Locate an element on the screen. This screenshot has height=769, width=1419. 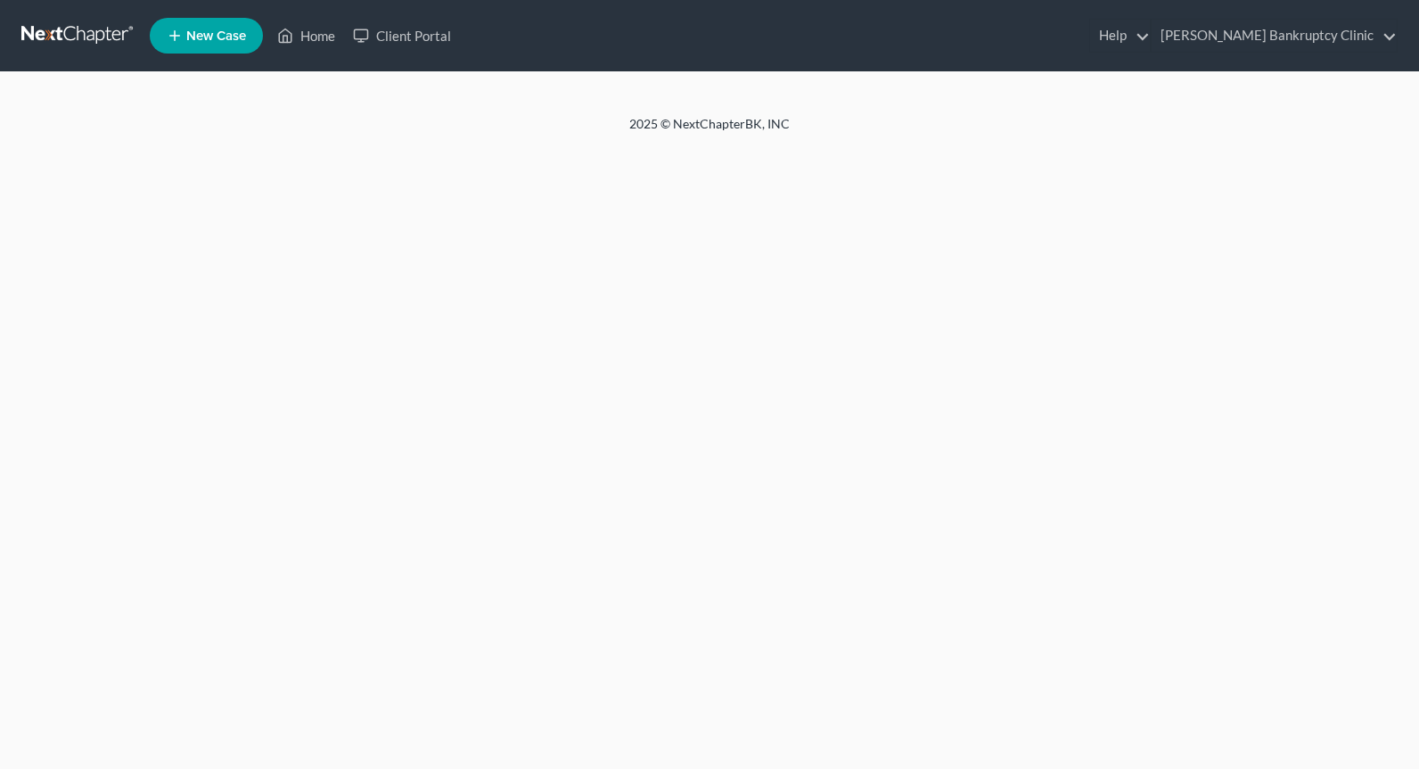
a: Client Portal is located at coordinates (402, 36).